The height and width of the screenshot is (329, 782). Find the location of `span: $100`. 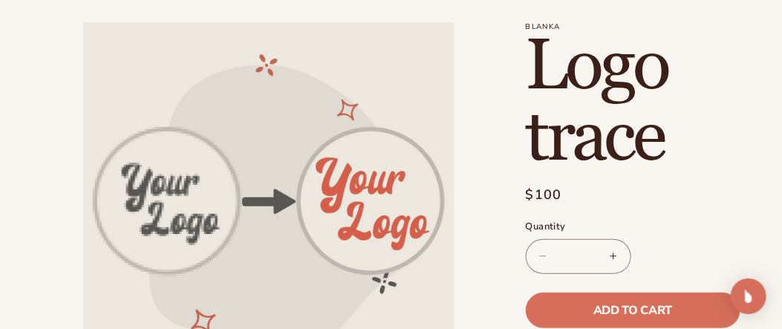

span: $100 is located at coordinates (543, 195).